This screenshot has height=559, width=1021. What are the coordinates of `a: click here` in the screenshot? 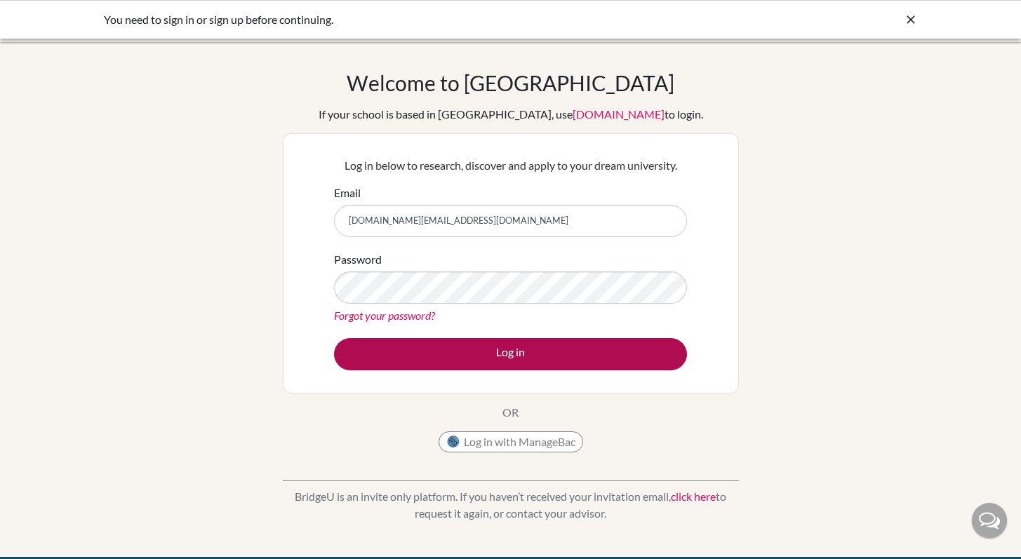 It's located at (693, 496).